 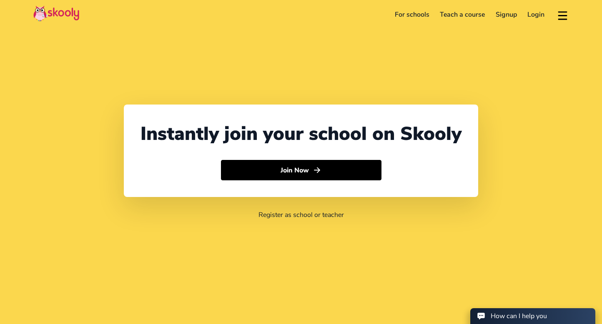 I want to click on a: Teach a course, so click(x=462, y=15).